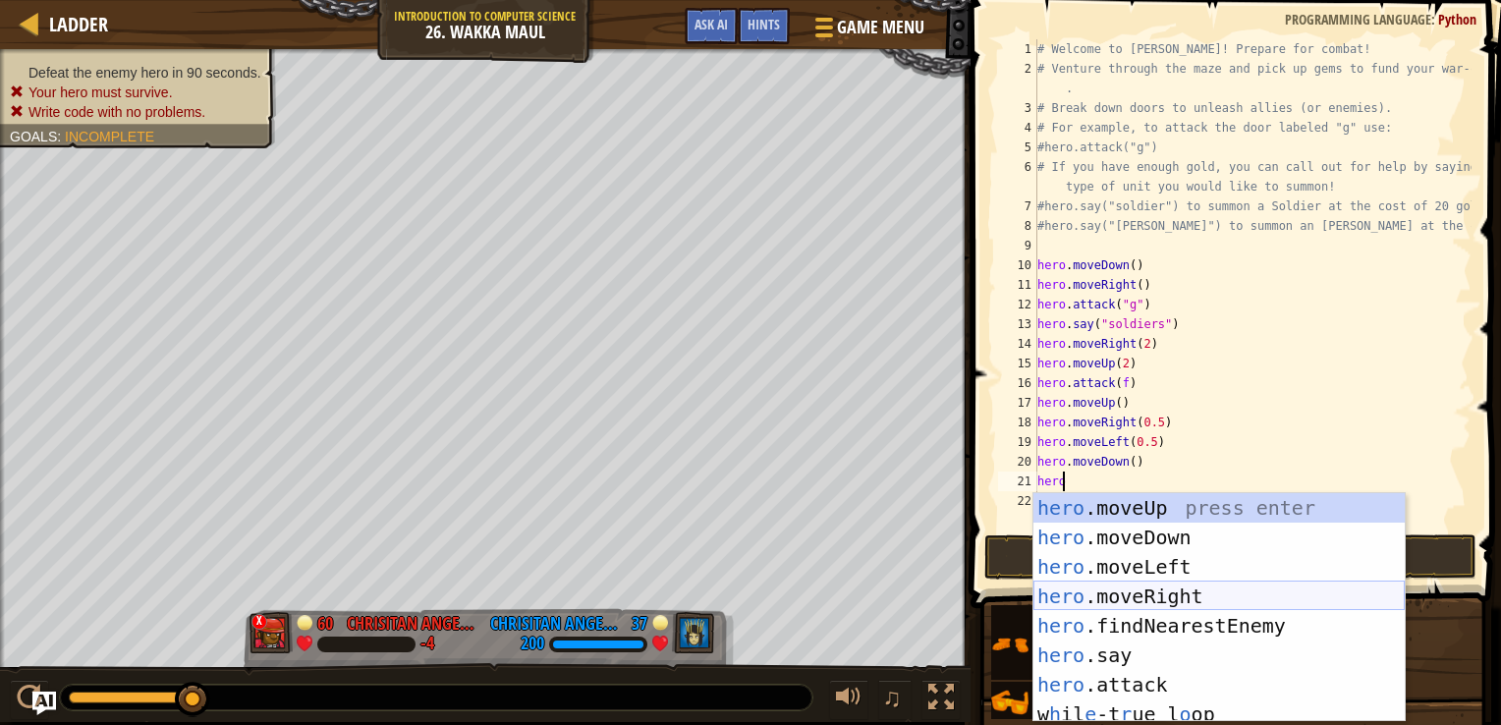  Describe the element at coordinates (1018, 285) in the screenshot. I see `div: 11` at that location.